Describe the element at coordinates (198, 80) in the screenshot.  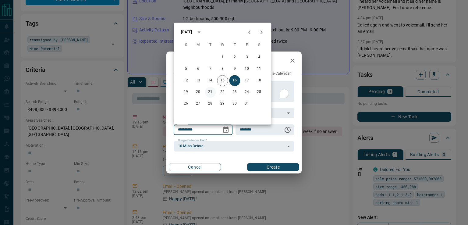
I see `button: 13` at that location.